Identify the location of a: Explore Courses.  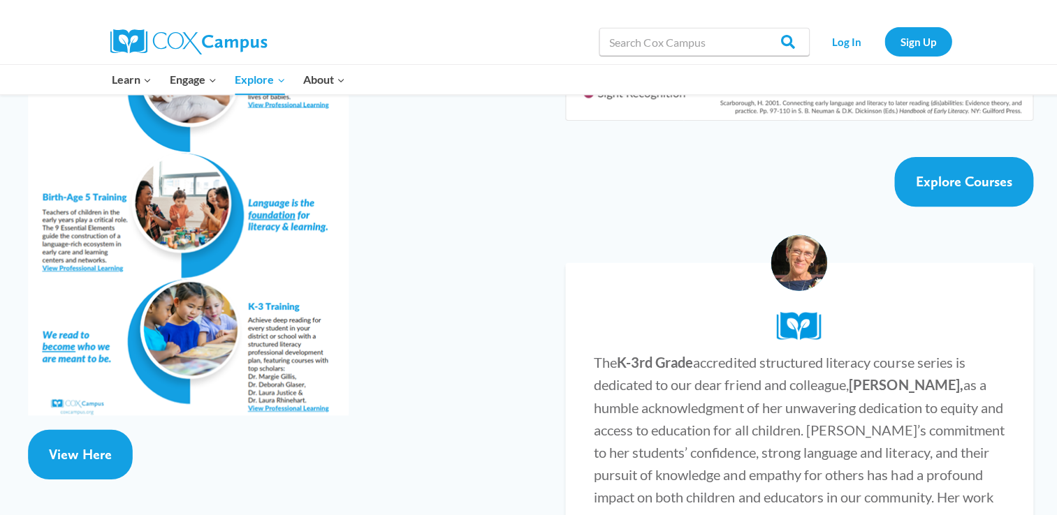
(960, 182).